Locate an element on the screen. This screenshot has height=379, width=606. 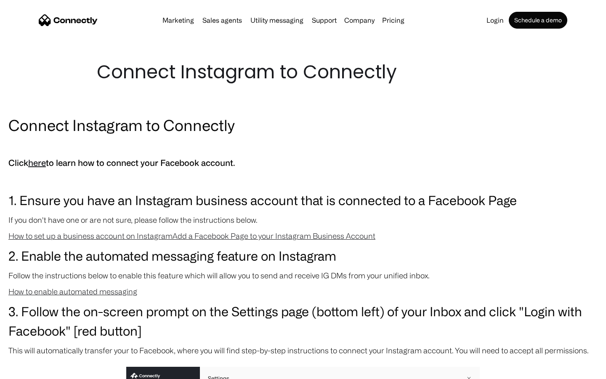
p: Follow the instructions below to enable this feature which will allow you to send and receive IG ... is located at coordinates (303, 275).